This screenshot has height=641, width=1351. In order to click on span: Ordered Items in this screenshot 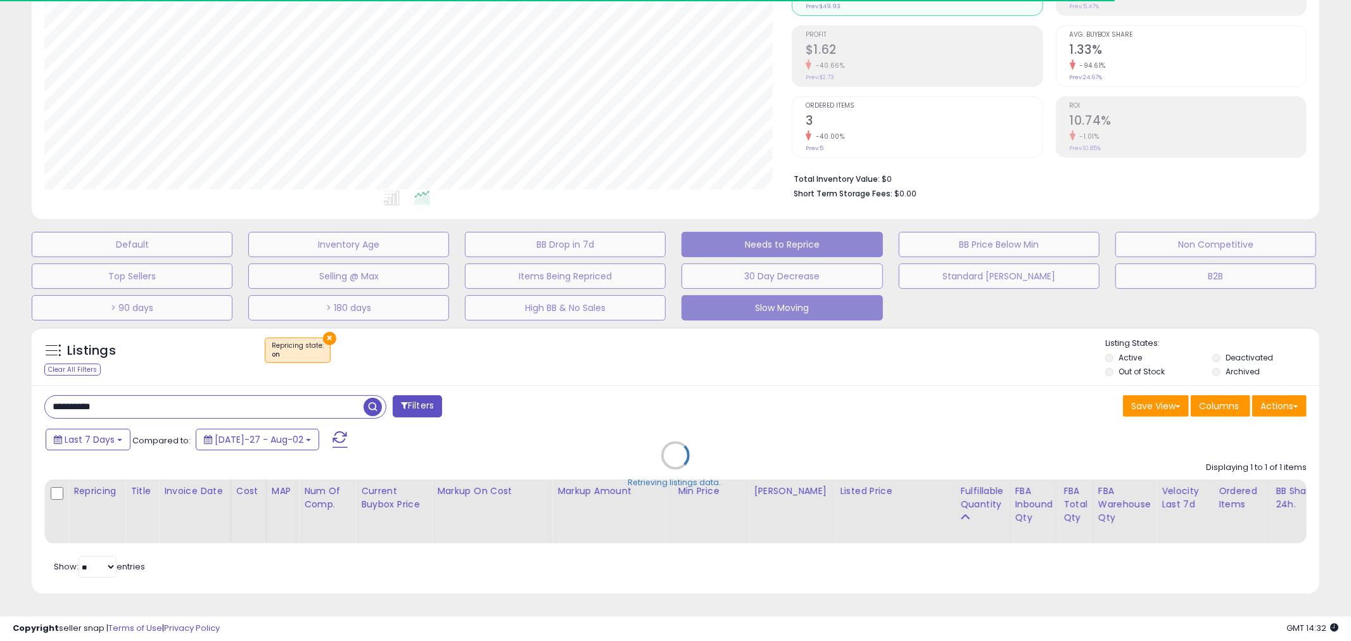, I will do `click(924, 106)`.